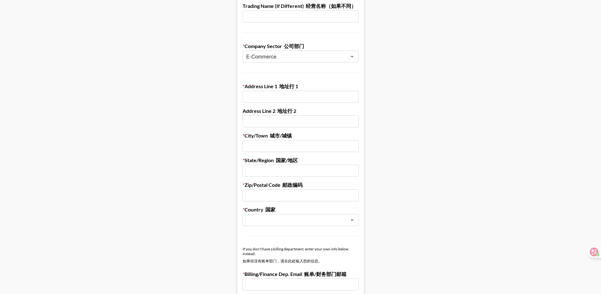  What do you see at coordinates (331, 6) in the screenshot?
I see `font: 经营名称（如果不同）` at bounding box center [331, 6].